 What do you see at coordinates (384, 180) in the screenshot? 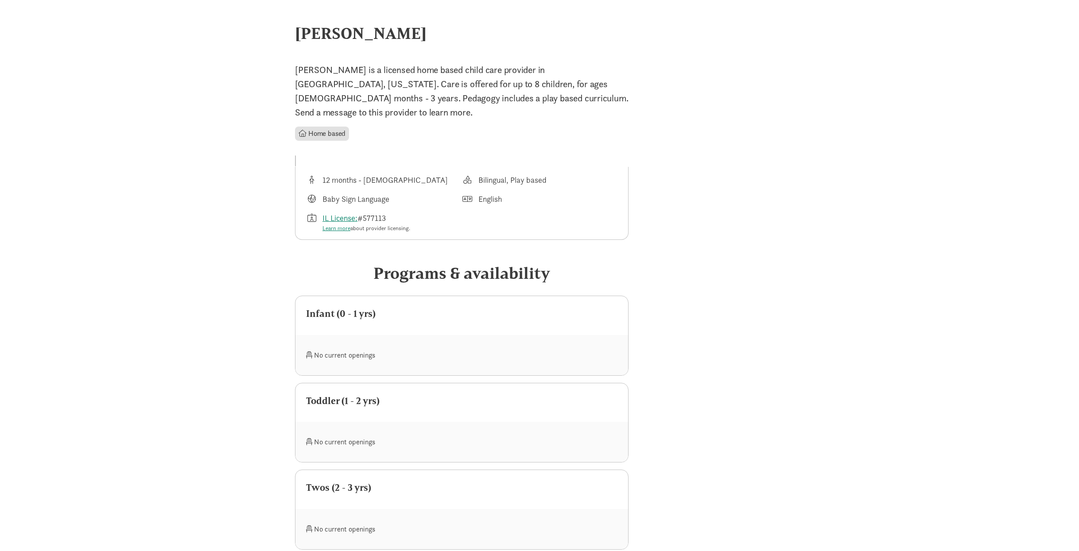
I see `div: Age range for children that this provider cares for` at bounding box center [384, 180].